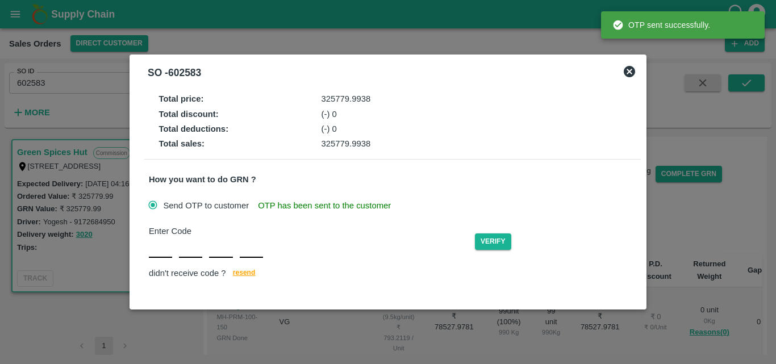 Image resolution: width=776 pixels, height=364 pixels. What do you see at coordinates (188, 114) in the screenshot?
I see `strong: Total discount :` at bounding box center [188, 114].